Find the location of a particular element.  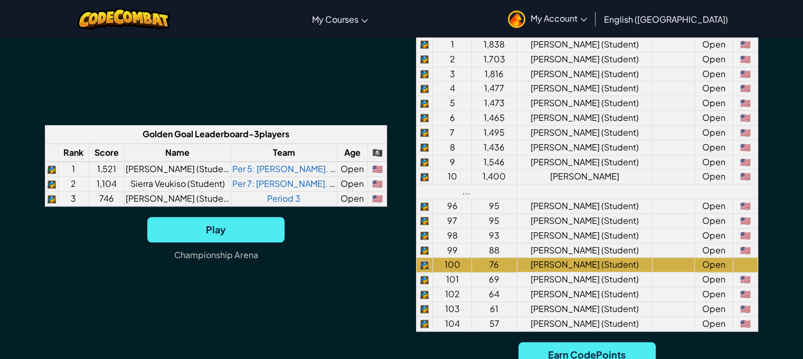

td: 61 is located at coordinates (494, 309).